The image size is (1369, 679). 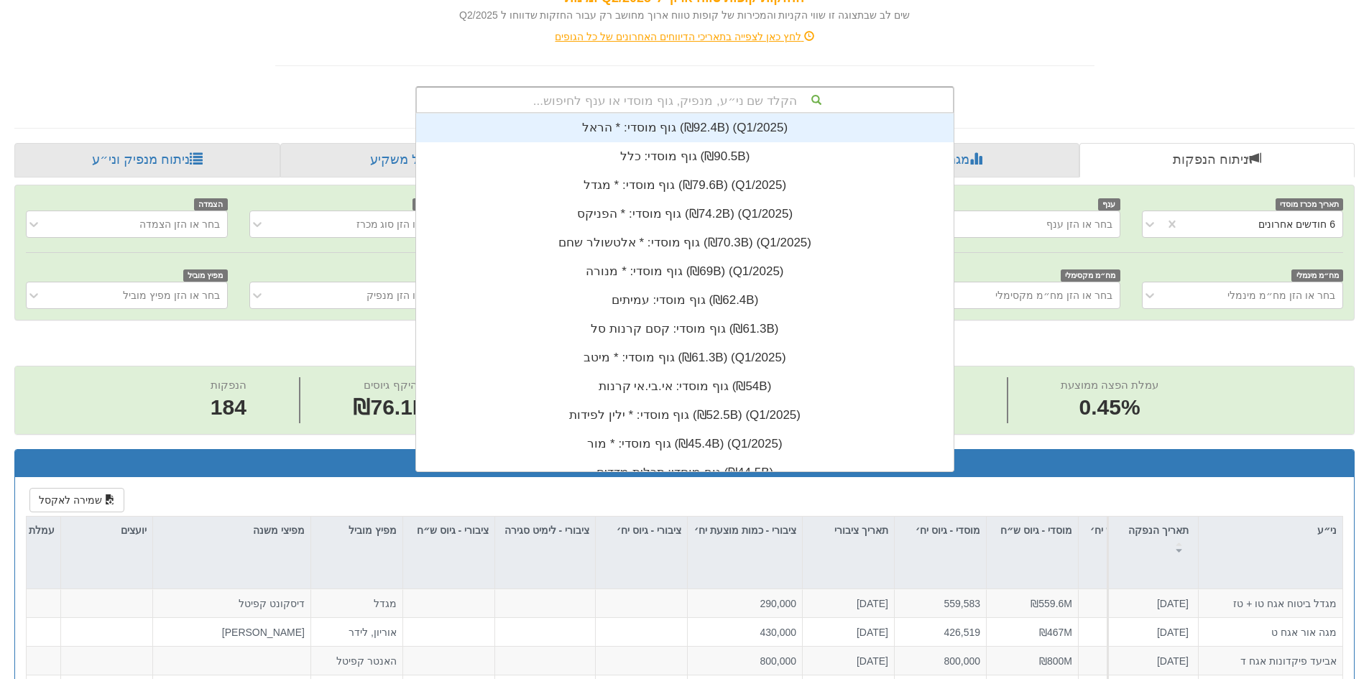 I want to click on span: ₪559.6M, so click(x=1051, y=604).